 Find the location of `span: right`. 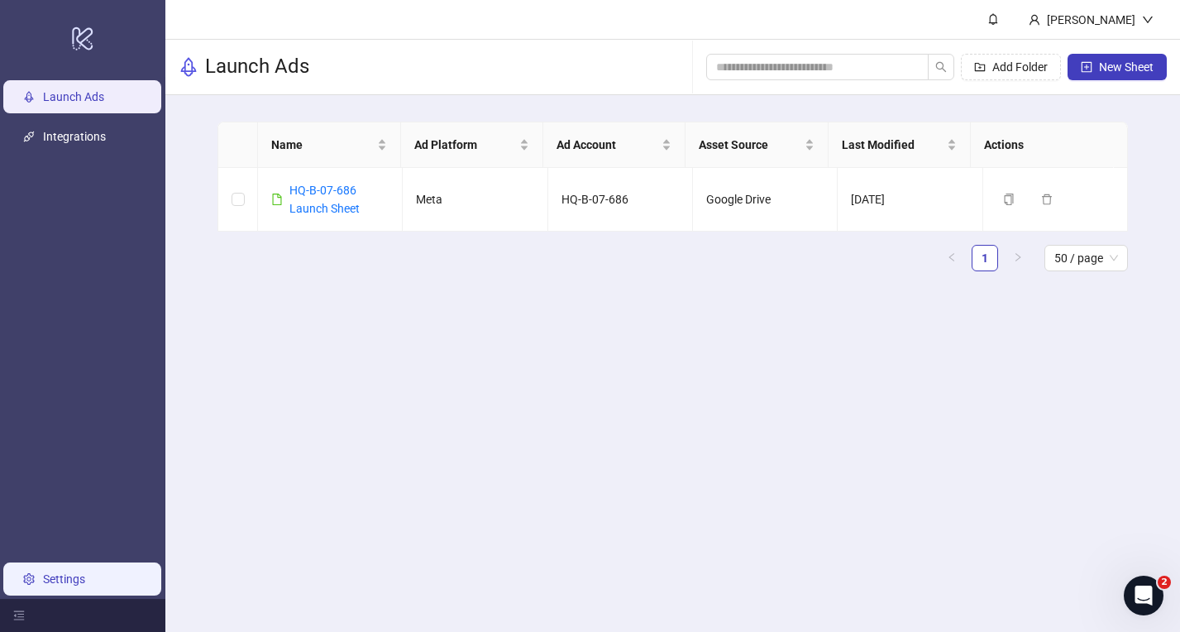

span: right is located at coordinates (1018, 257).